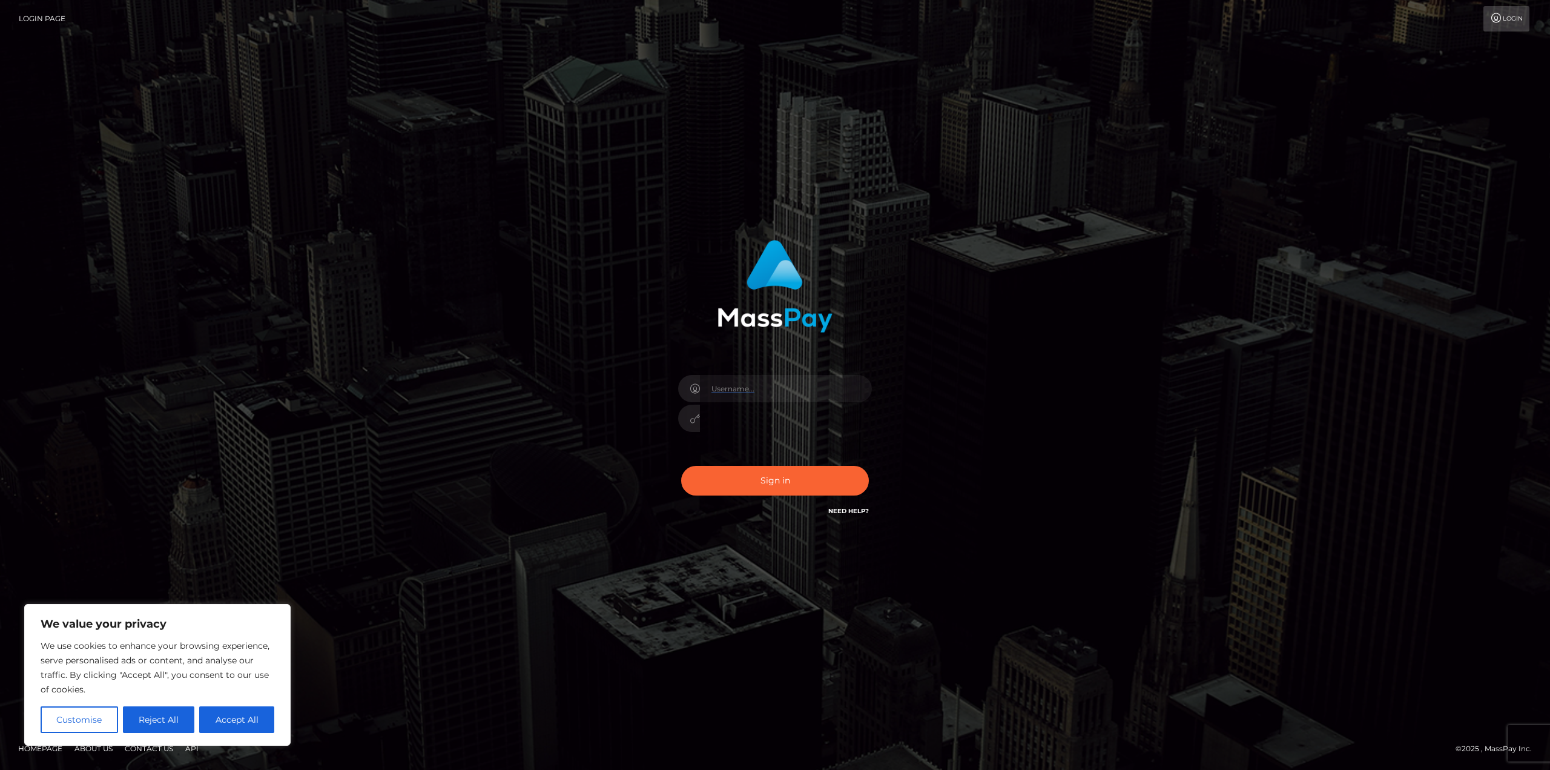 This screenshot has width=1550, height=770. What do you see at coordinates (157, 675) in the screenshot?
I see `div: We value your privacy` at bounding box center [157, 675].